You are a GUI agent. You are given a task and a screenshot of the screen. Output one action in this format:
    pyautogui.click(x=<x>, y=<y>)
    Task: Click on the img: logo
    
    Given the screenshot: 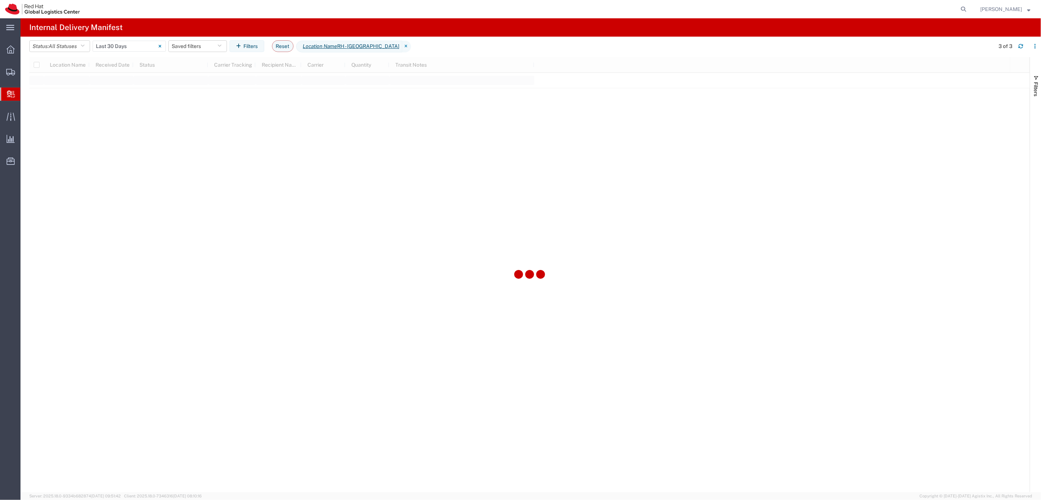 What is the action you would take?
    pyautogui.click(x=42, y=9)
    